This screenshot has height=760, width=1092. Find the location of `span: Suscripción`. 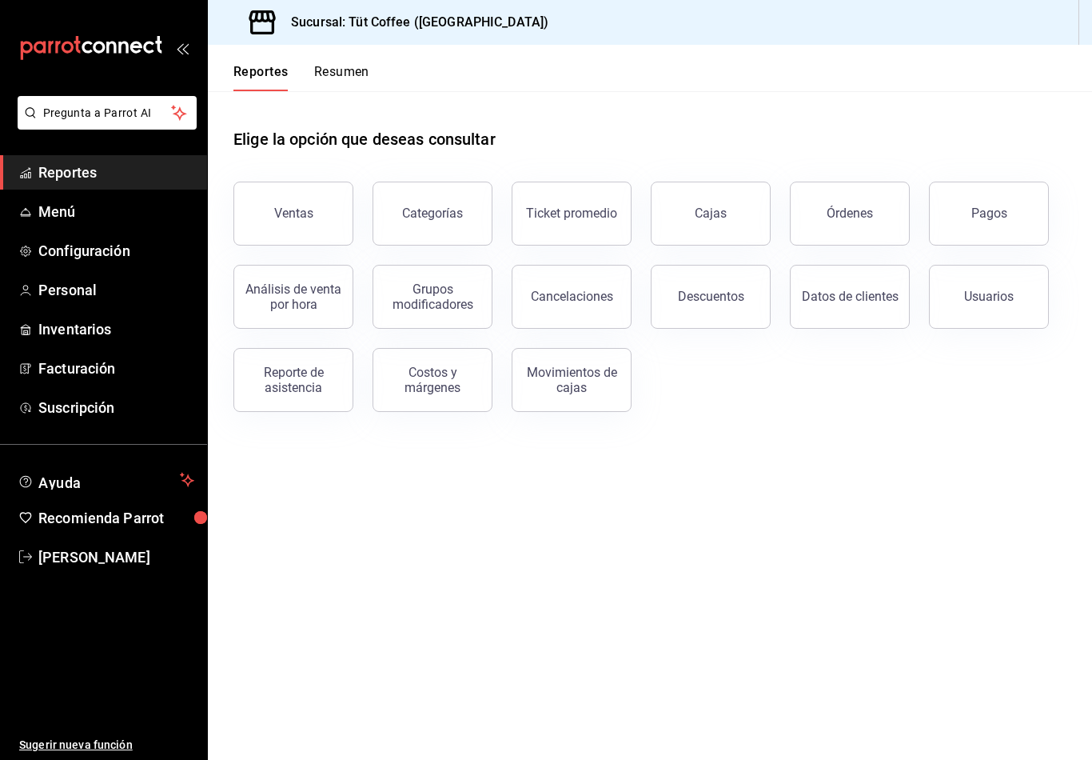

span: Suscripción is located at coordinates (116, 407).